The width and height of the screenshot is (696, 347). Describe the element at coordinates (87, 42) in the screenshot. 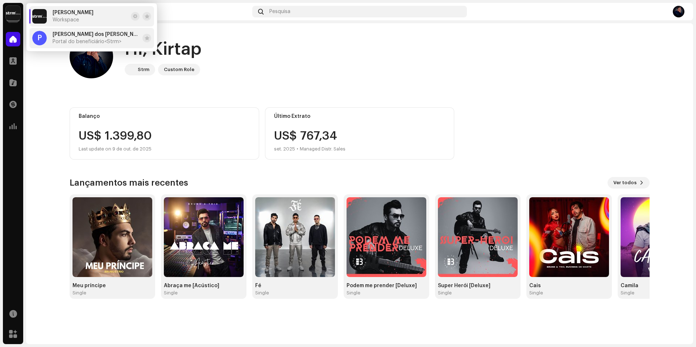

I see `span: Portal do beneficiário <Strm>` at that location.